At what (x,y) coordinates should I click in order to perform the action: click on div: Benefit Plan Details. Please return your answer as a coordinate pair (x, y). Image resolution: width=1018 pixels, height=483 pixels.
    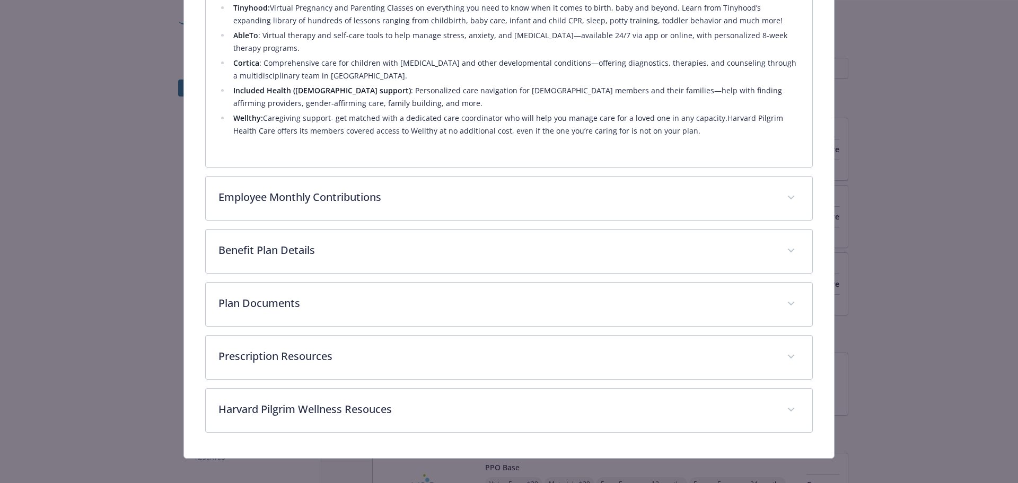
    Looking at the image, I should click on (509, 251).